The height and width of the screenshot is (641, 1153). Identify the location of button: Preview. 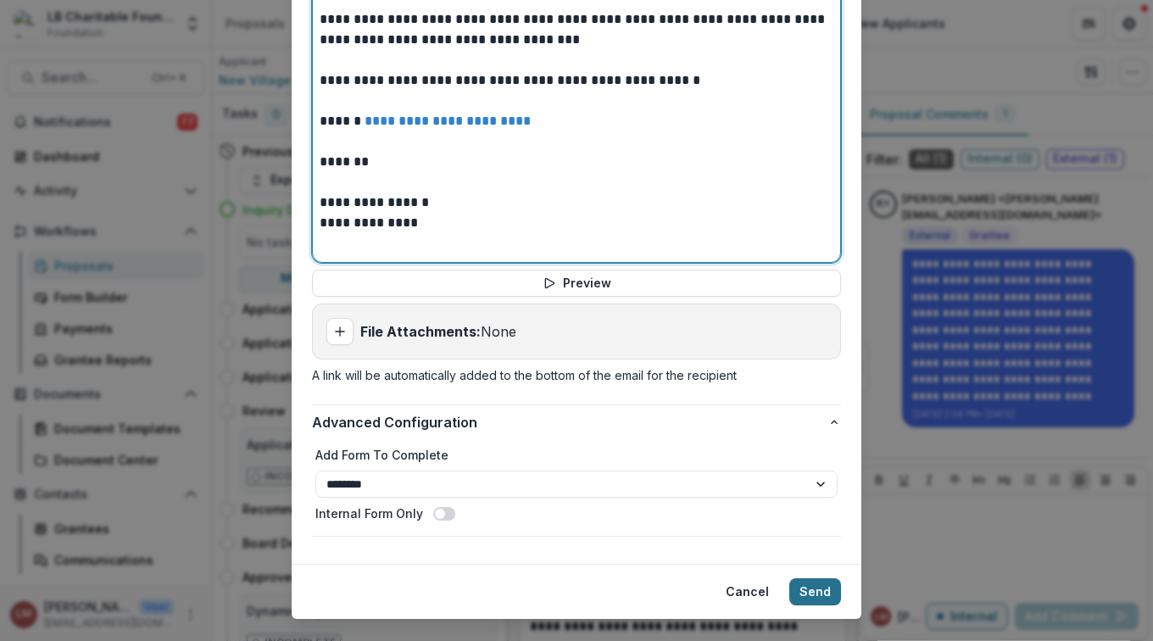
(577, 283).